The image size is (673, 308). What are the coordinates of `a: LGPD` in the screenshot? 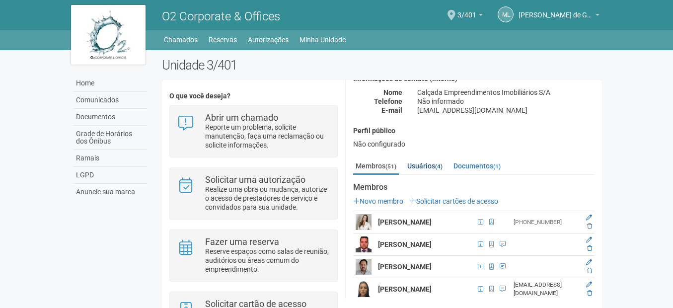 It's located at (110, 175).